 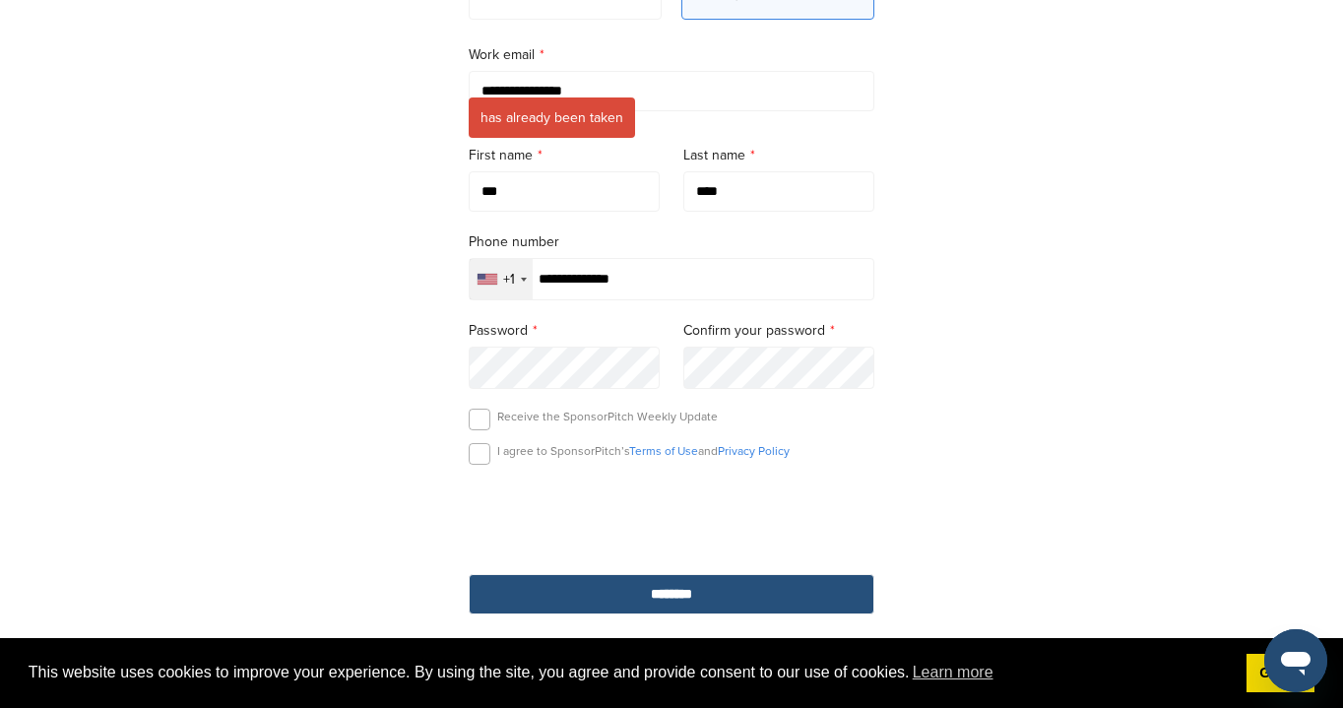 I want to click on div: +1, so click(x=509, y=280).